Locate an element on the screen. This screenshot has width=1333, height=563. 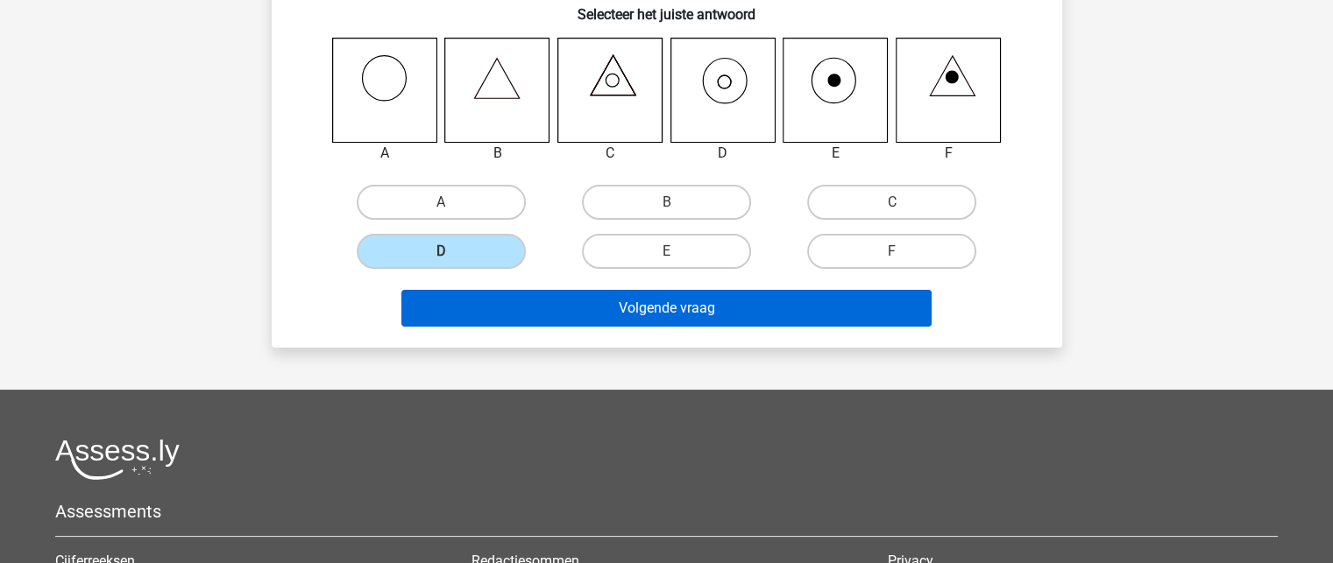
label: E is located at coordinates (666, 251).